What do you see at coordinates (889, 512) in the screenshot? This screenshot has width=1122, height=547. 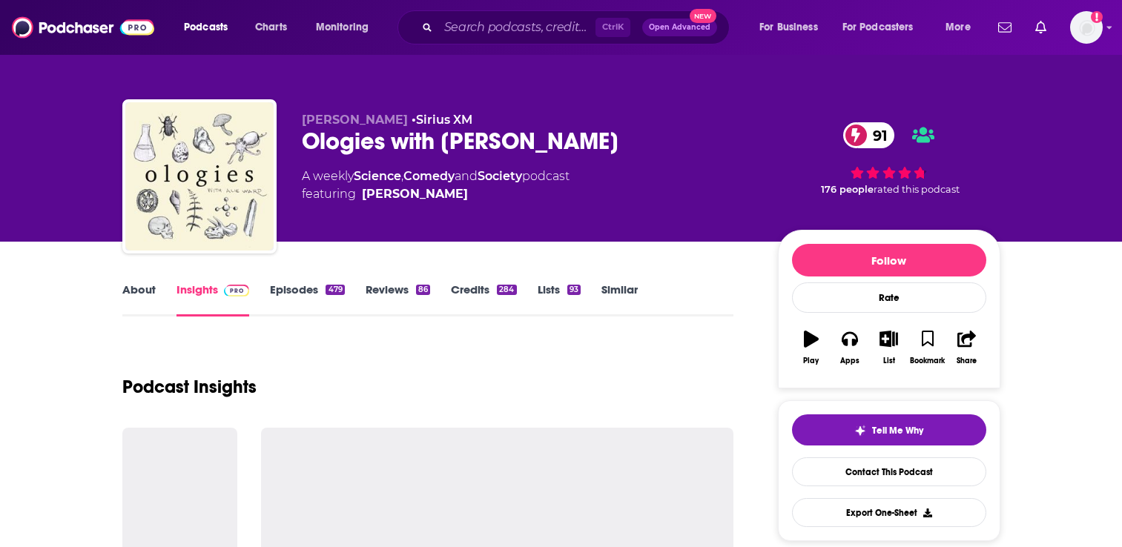 I see `button: Export One-Sheet` at bounding box center [889, 512].